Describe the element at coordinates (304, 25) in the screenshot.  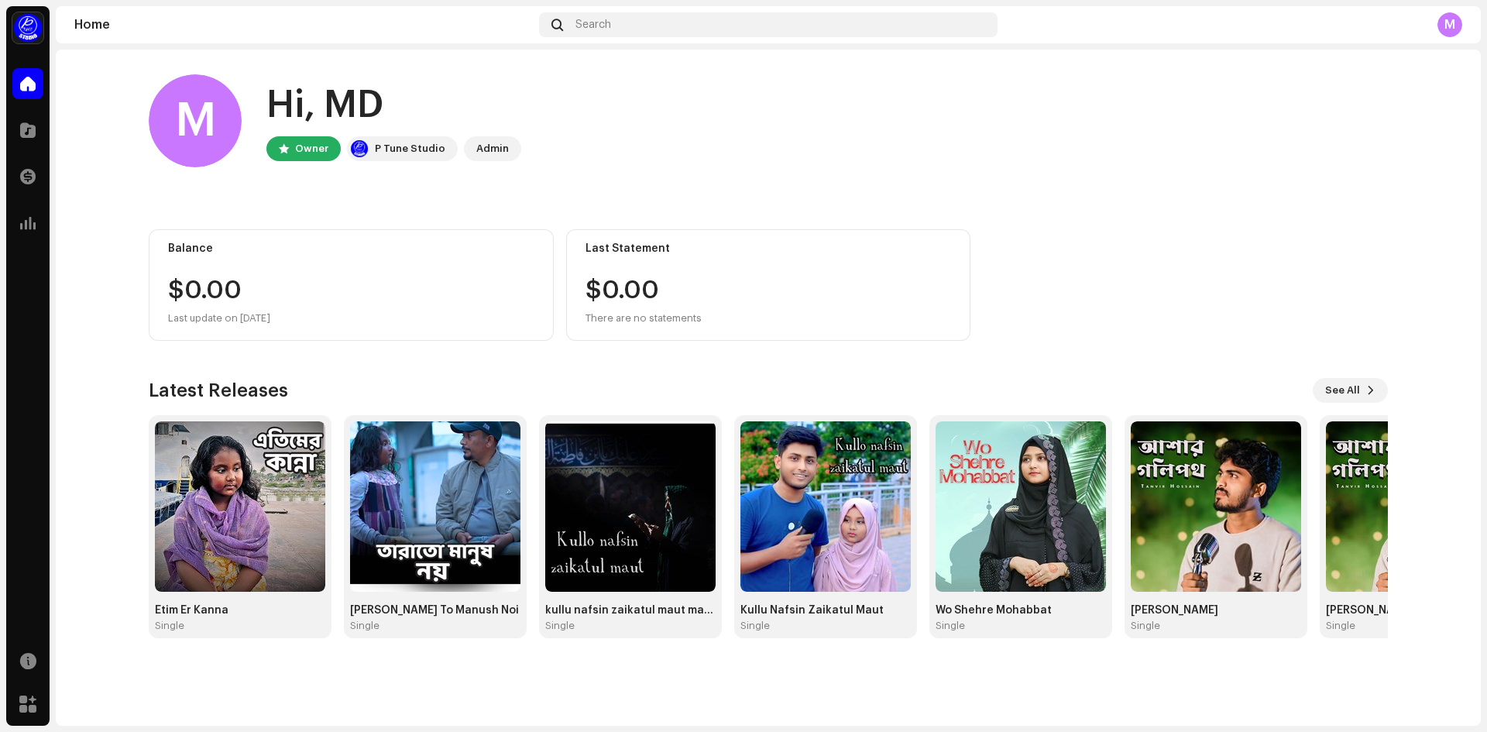
I see `div: Home` at that location.